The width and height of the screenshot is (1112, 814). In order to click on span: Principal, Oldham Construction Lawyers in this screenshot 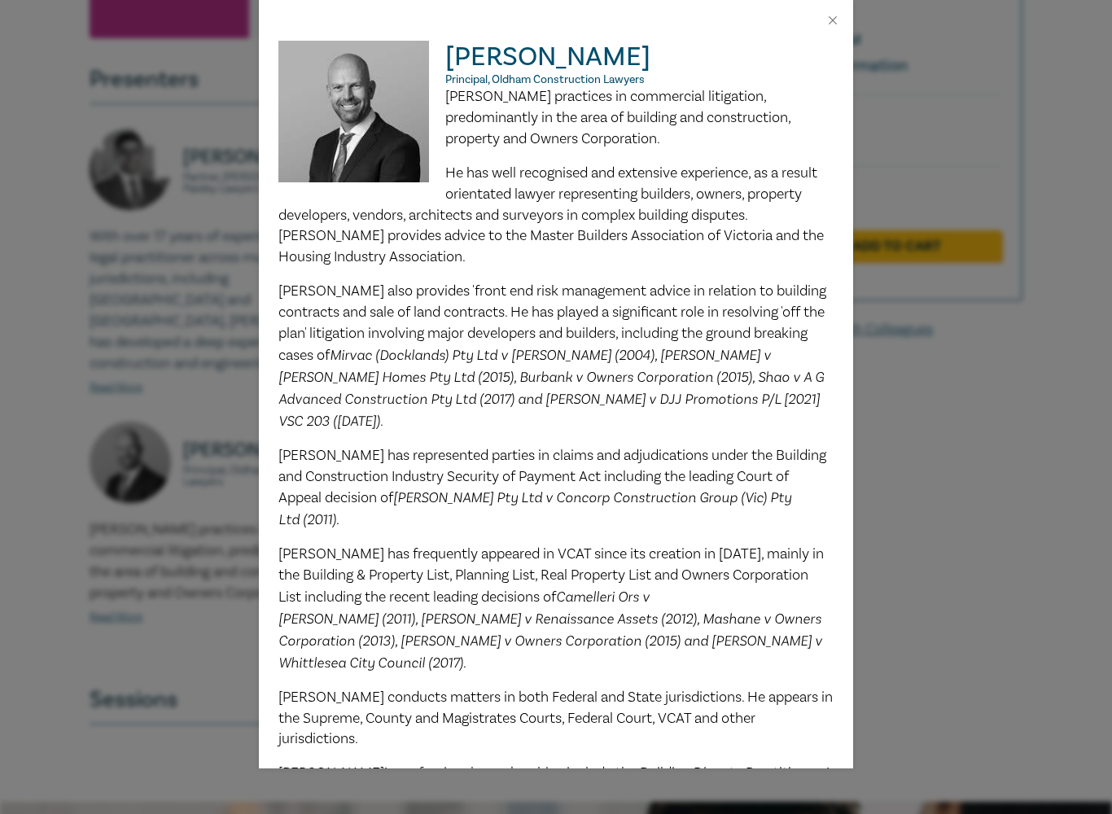, I will do `click(545, 80)`.